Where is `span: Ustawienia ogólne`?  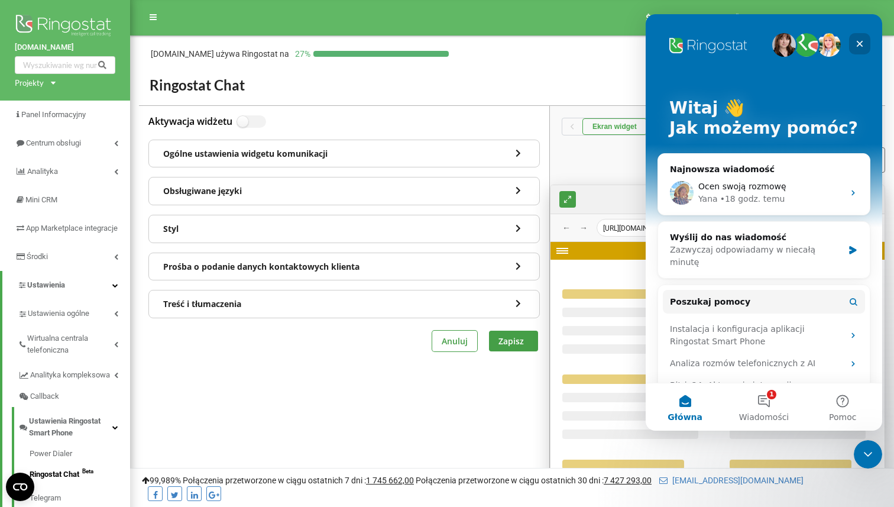 span: Ustawienia ogólne is located at coordinates (59, 313).